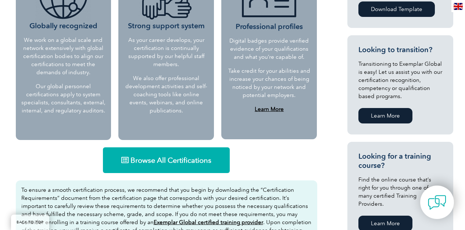  Describe the element at coordinates (208, 222) in the screenshot. I see `u: Exemplar Global certified training provider` at that location.